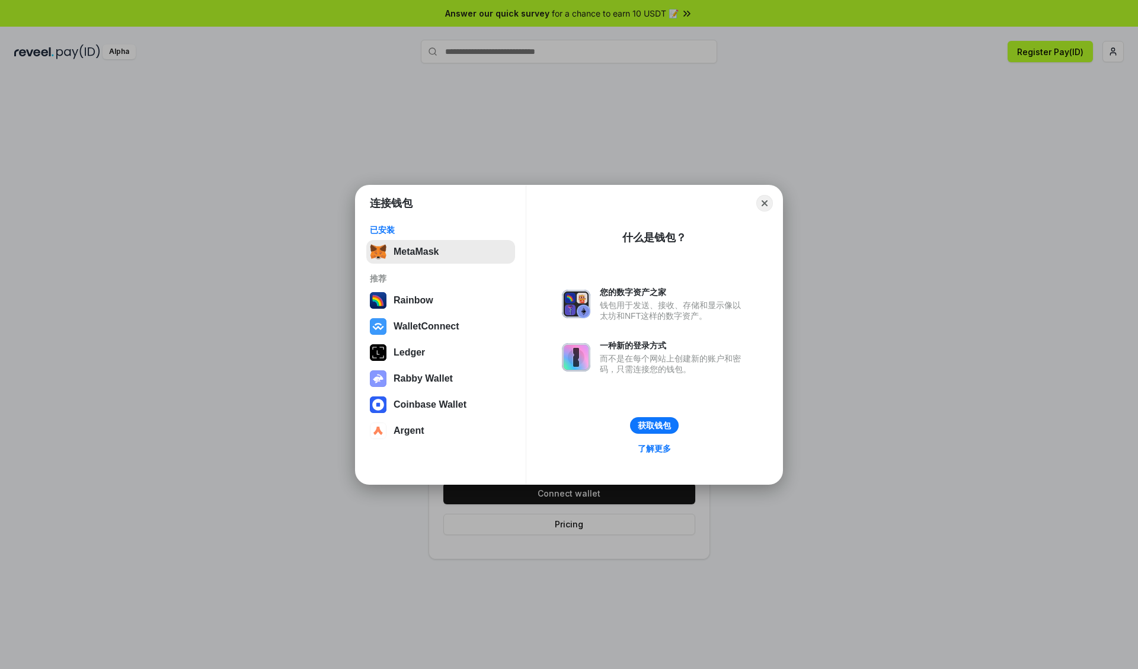 This screenshot has height=669, width=1138. Describe the element at coordinates (673, 292) in the screenshot. I see `div: 您的数字资产之家` at that location.